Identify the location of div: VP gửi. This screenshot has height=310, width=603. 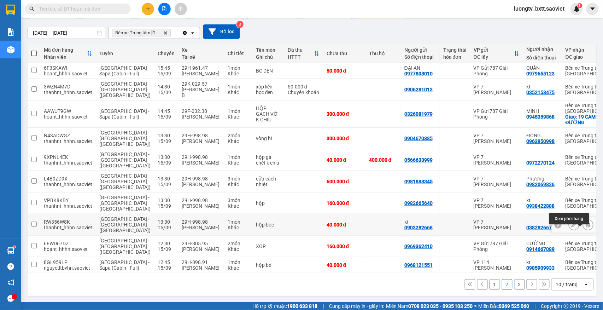
(494, 50).